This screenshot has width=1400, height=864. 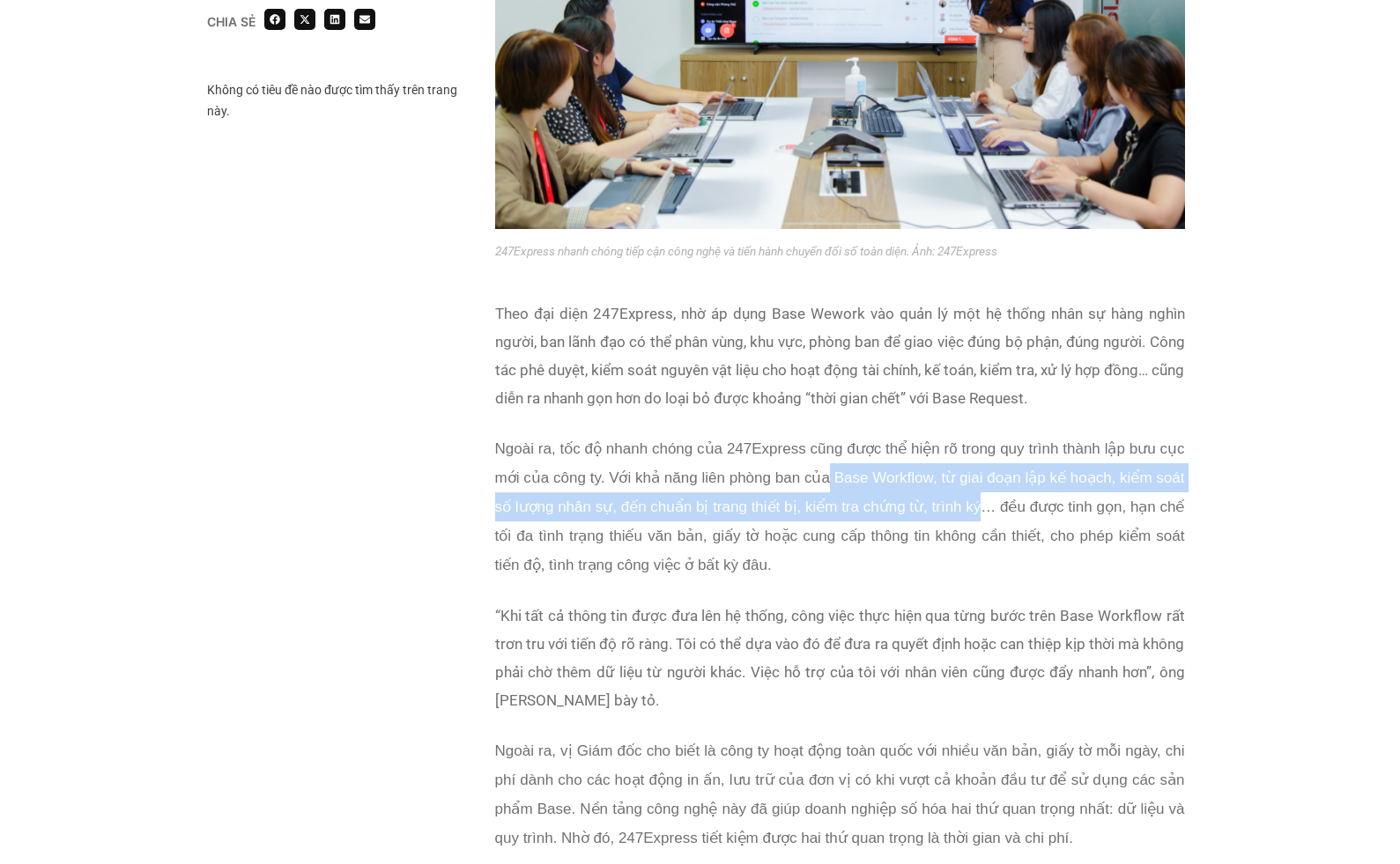 What do you see at coordinates (839, 506) in the screenshot?
I see `span: Ngoài ra, tốc độ nhanh chóng của 247Express cũng được thể hiện rõ trong quy trình thành lập bưu c...` at bounding box center [839, 506].